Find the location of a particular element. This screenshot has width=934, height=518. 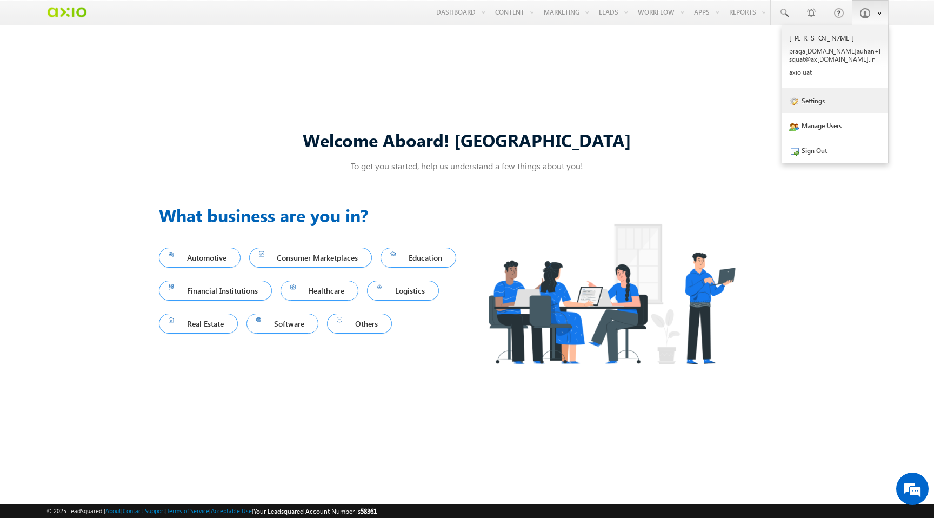

span: © 2025 LeadSquared | | | | | is located at coordinates (211, 511).